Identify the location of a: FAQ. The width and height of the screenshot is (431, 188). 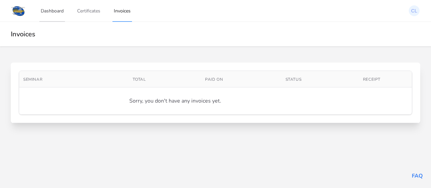
(417, 176).